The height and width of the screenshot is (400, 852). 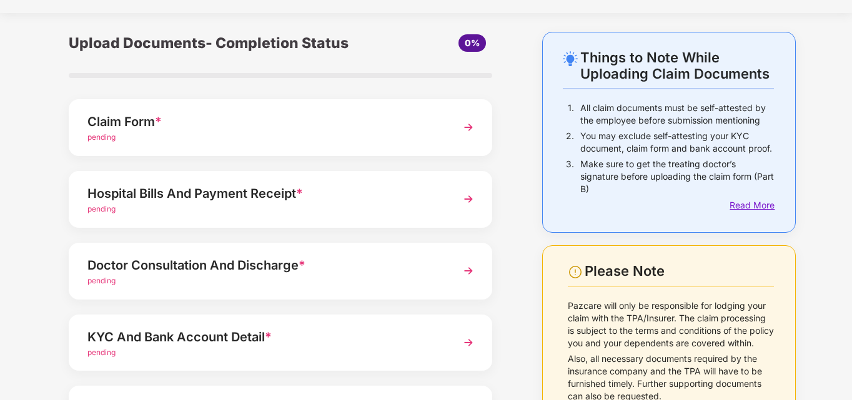 What do you see at coordinates (571, 114) in the screenshot?
I see `p: 1.` at bounding box center [571, 114].